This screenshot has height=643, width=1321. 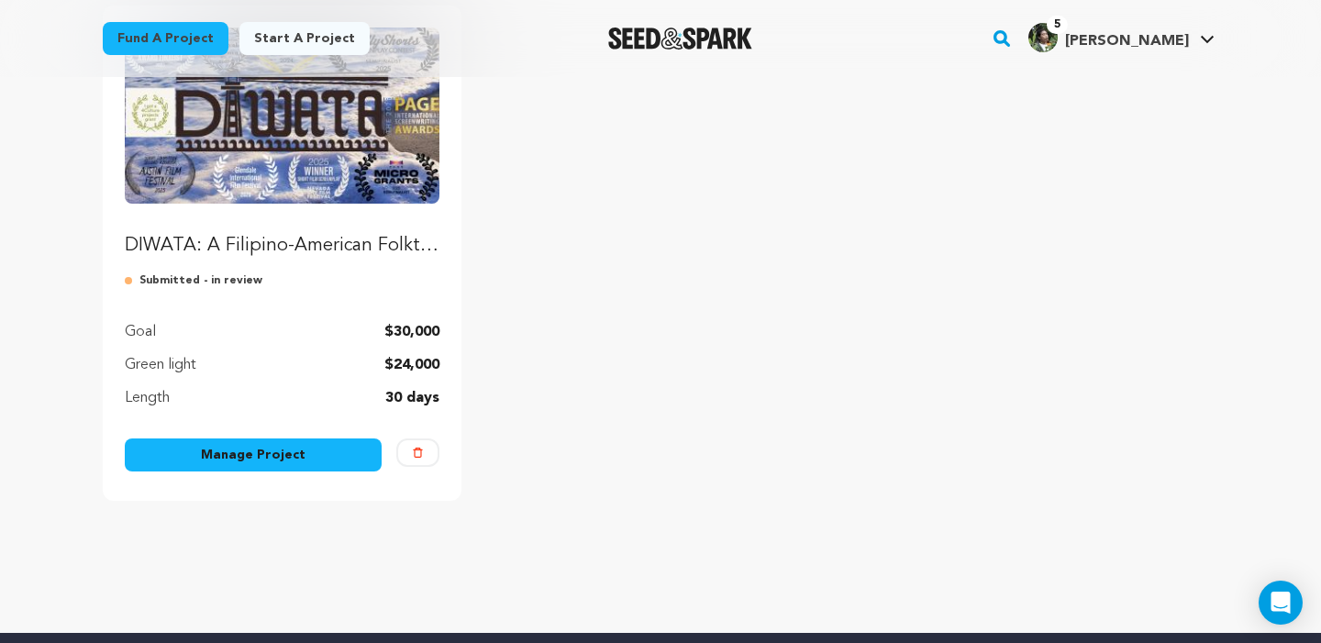 What do you see at coordinates (412, 332) in the screenshot?
I see `p: $30,000` at bounding box center [412, 332].